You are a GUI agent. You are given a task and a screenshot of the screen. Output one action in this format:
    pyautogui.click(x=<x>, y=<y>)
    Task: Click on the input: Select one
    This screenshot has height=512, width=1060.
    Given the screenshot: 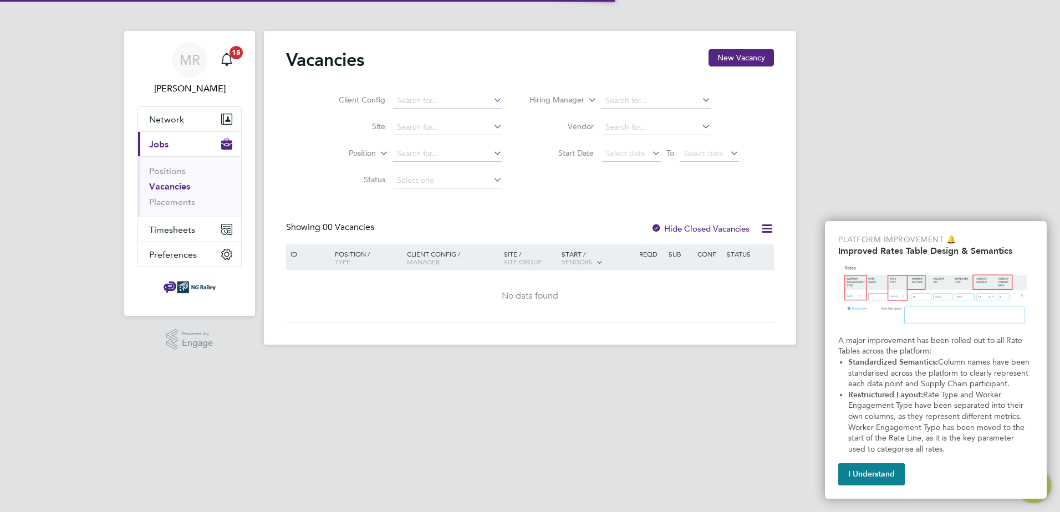 What is the action you would take?
    pyautogui.click(x=447, y=181)
    